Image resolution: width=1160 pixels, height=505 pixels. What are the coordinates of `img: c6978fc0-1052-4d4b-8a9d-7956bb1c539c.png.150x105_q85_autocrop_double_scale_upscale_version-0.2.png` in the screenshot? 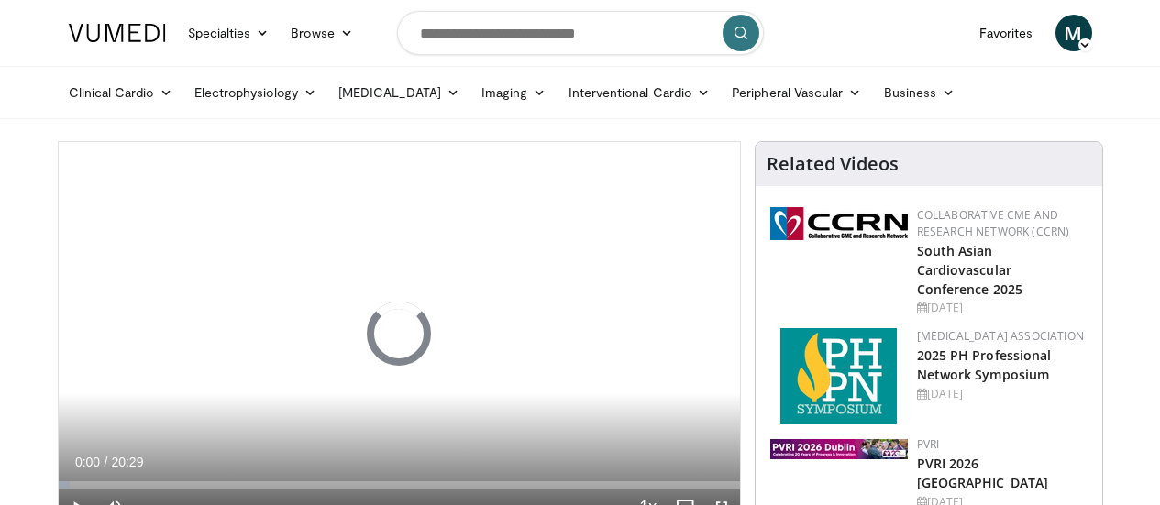 It's located at (838, 376).